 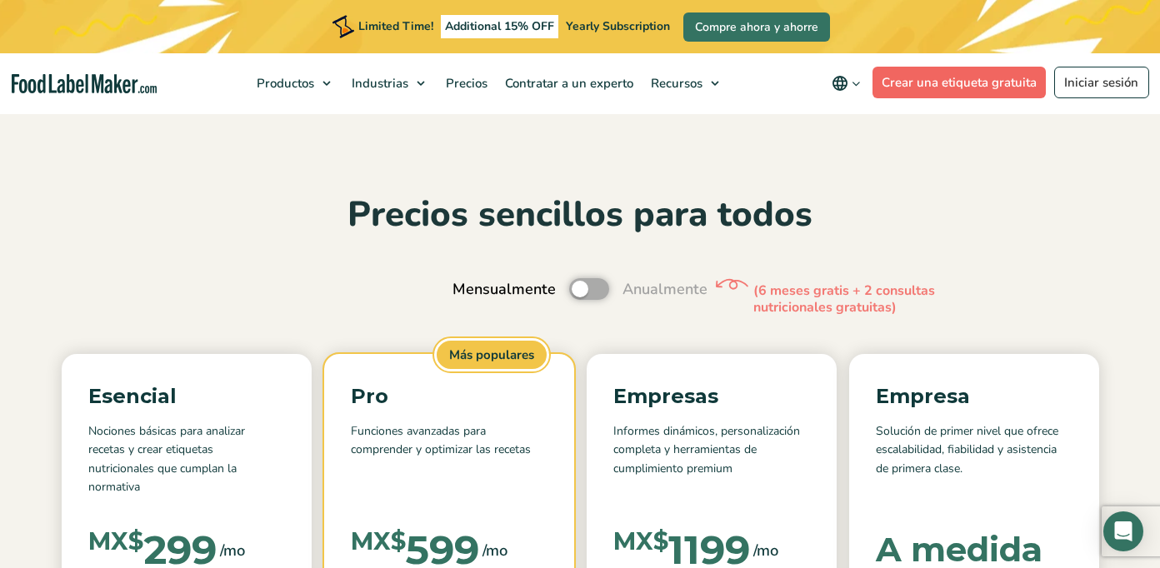 I want to click on a: Crear una etiqueta gratuita, so click(x=959, y=83).